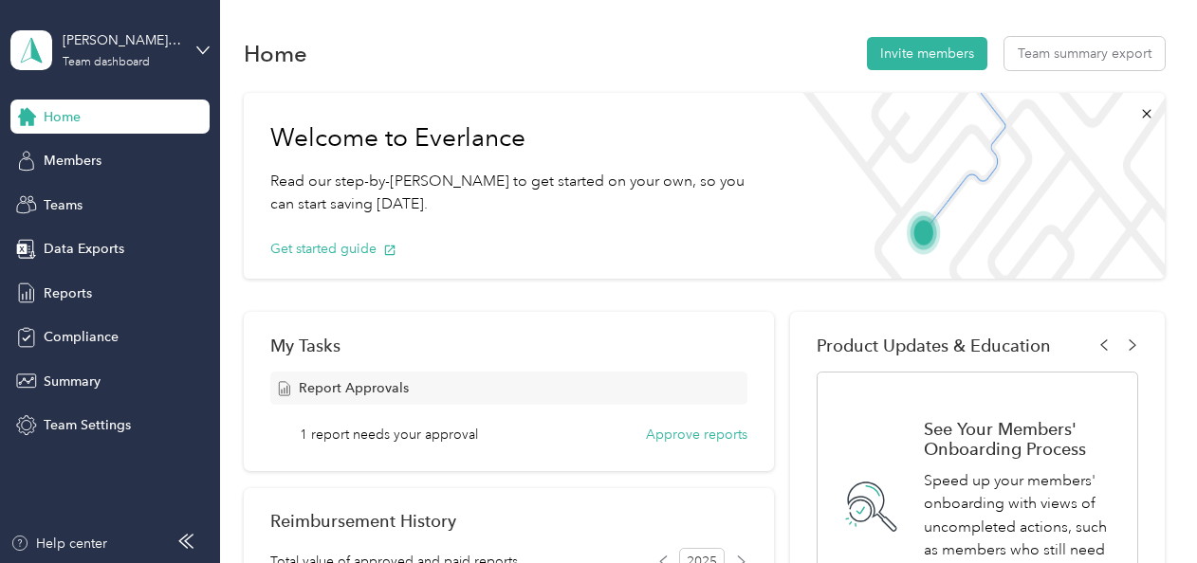  Describe the element at coordinates (67, 293) in the screenshot. I see `span: Reports` at that location.